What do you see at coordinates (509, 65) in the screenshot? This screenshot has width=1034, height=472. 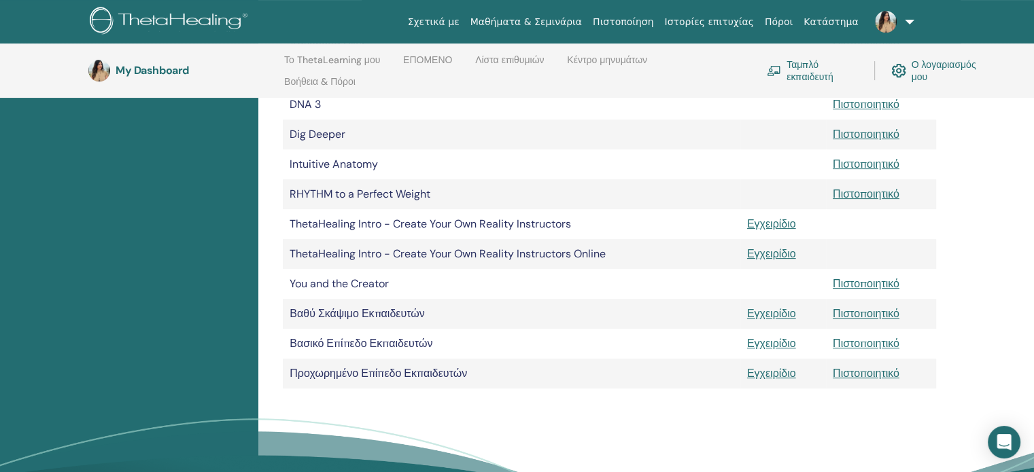 I see `a: Λίστα επιθυμιών` at bounding box center [509, 65].